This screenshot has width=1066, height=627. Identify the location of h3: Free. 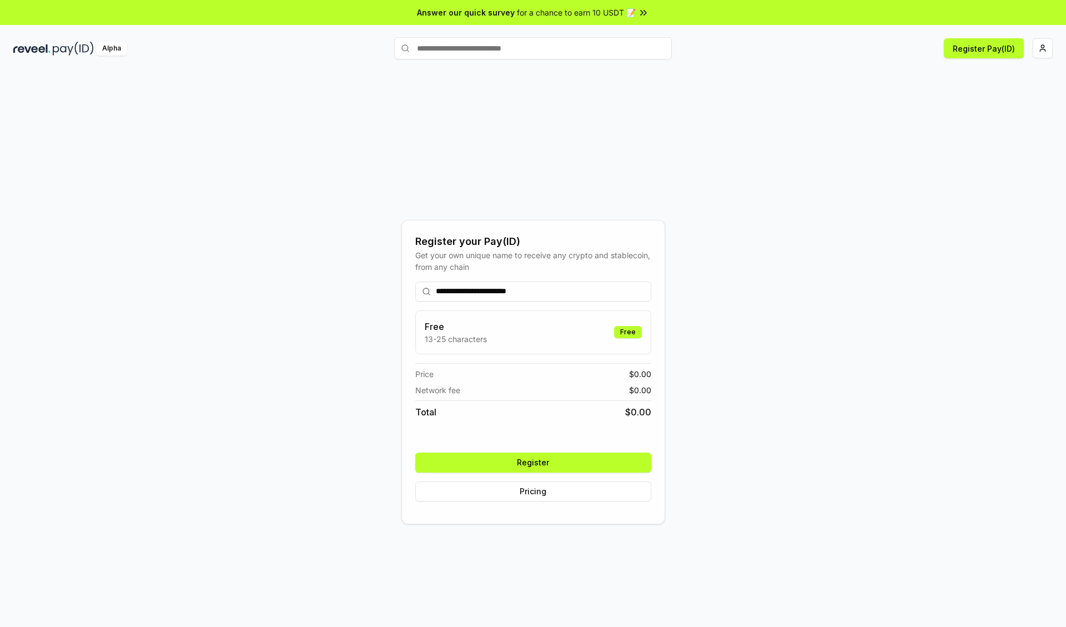
(456, 327).